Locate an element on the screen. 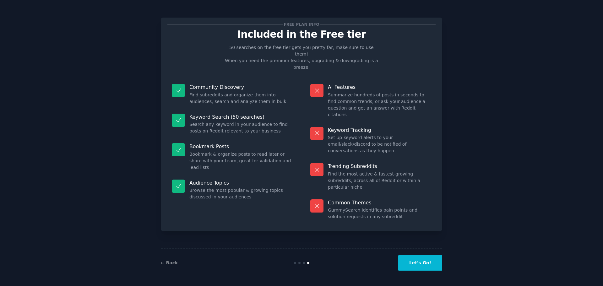 This screenshot has height=286, width=603. span: Free plan info is located at coordinates (301, 24).